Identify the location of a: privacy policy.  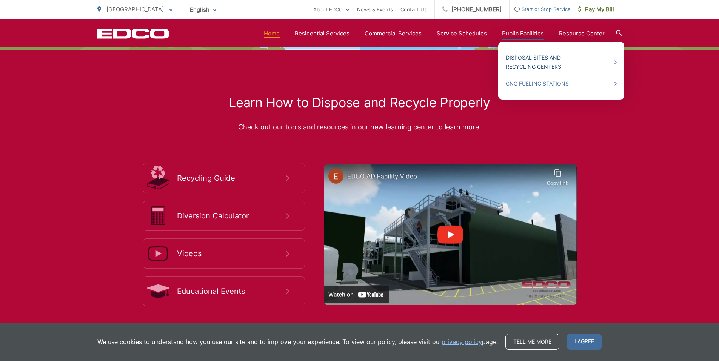
(461, 342).